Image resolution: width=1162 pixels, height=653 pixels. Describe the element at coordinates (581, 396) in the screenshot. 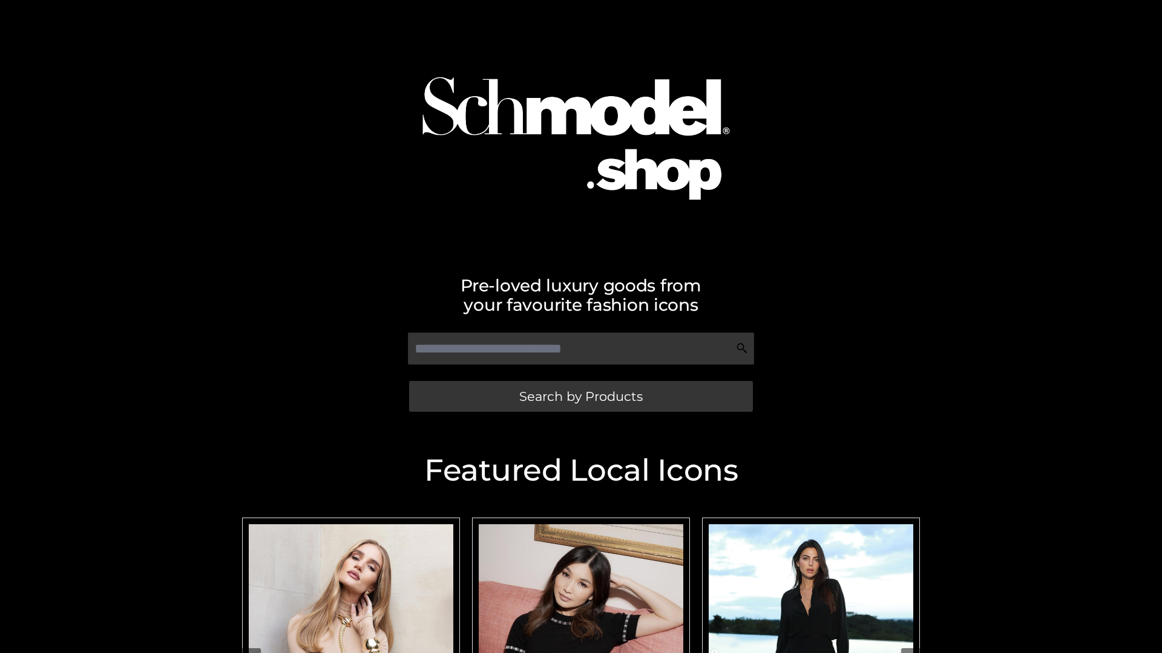

I see `span: Search by Products` at that location.